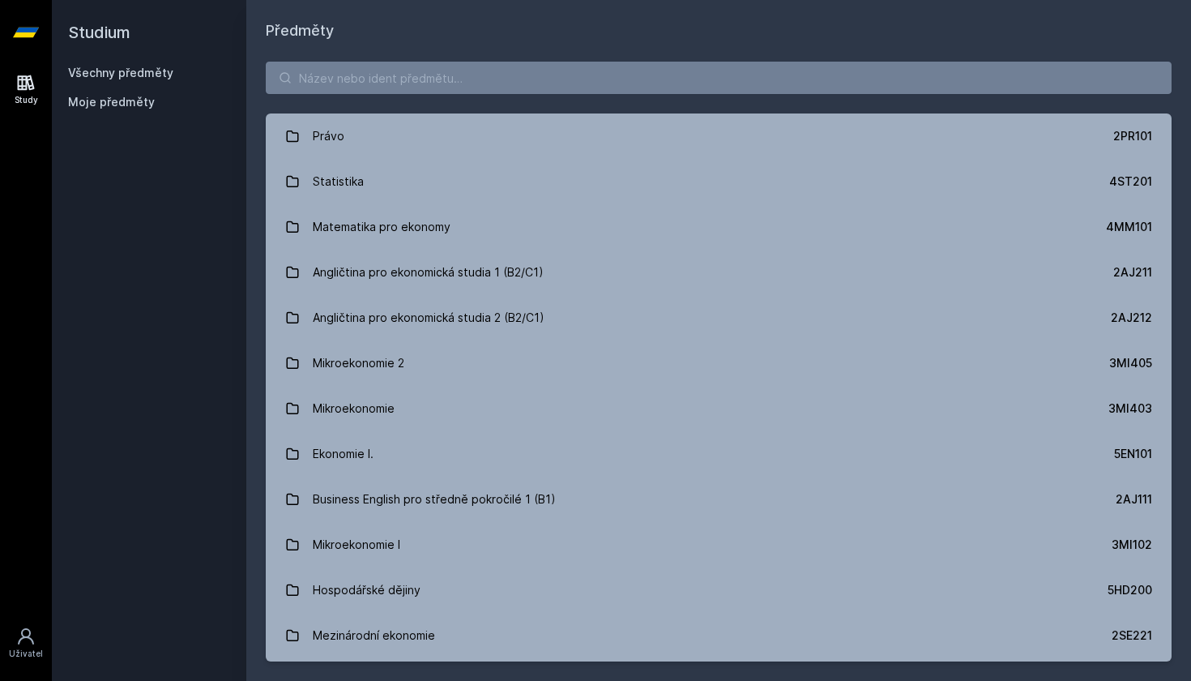 The height and width of the screenshot is (681, 1191). What do you see at coordinates (1131, 318) in the screenshot?
I see `div: 2AJ212` at bounding box center [1131, 318].